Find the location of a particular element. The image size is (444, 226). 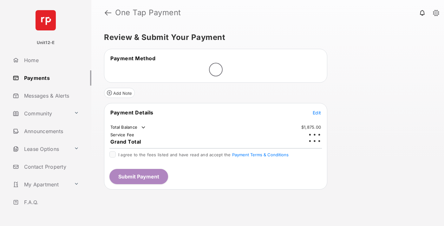

button: Add Note is located at coordinates (119, 93).